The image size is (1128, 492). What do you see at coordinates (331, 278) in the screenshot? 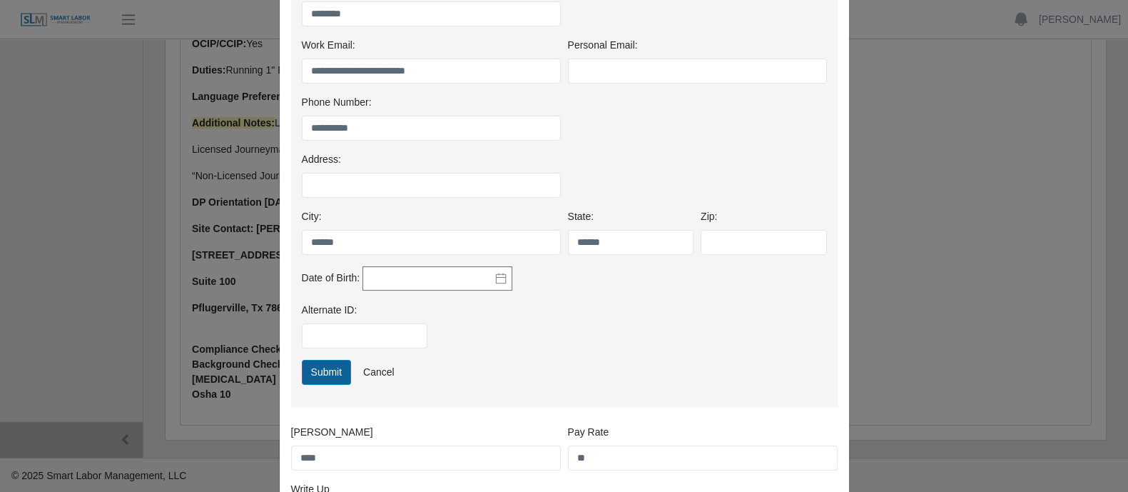
I see `label: Date of Birth:` at bounding box center [331, 278].